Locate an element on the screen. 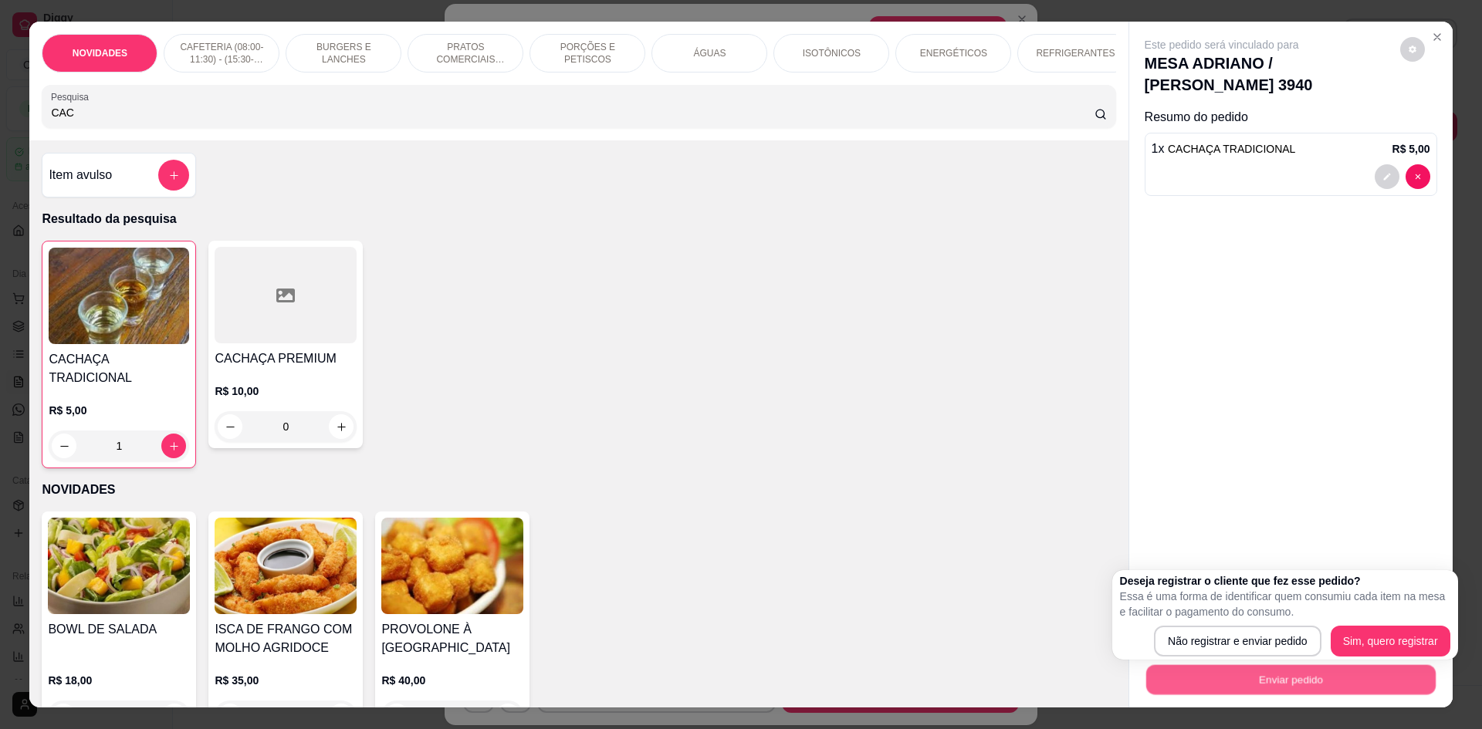 The width and height of the screenshot is (1482, 729). input: Pesquisa is located at coordinates (572, 113).